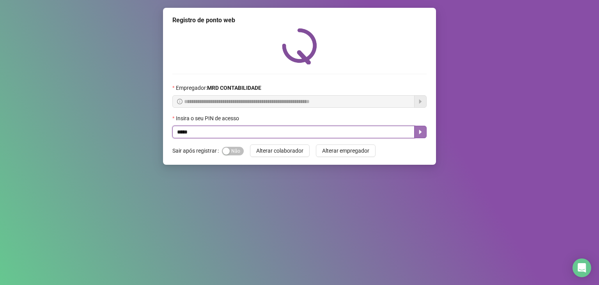 This screenshot has width=599, height=285. What do you see at coordinates (197, 151) in the screenshot?
I see `label: Sair após registrar` at bounding box center [197, 151].